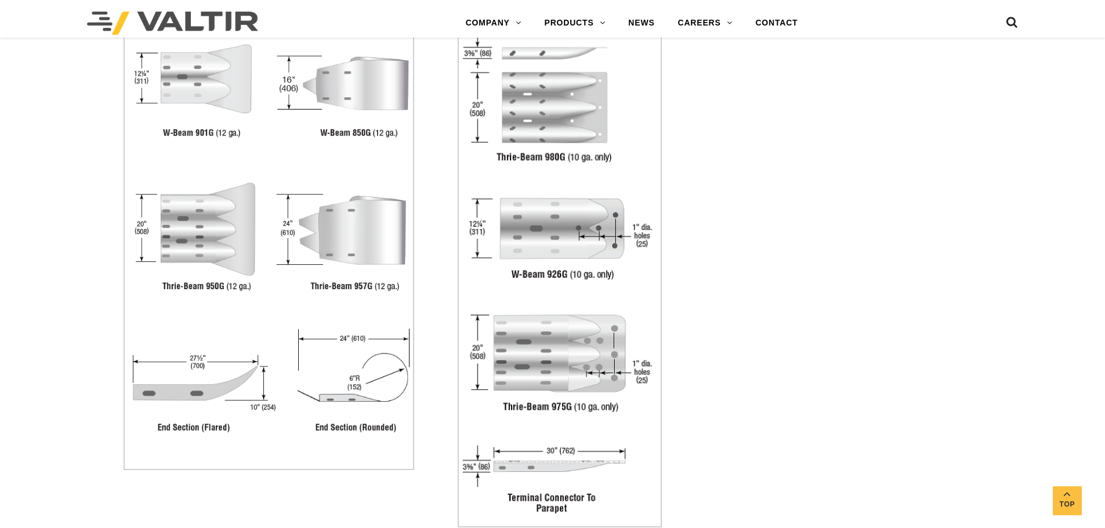 The height and width of the screenshot is (528, 1105). I want to click on a: CONTACT, so click(776, 23).